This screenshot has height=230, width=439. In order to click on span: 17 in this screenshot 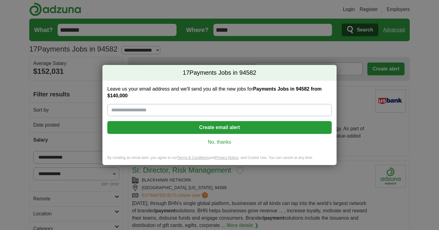, I will do `click(186, 73)`.